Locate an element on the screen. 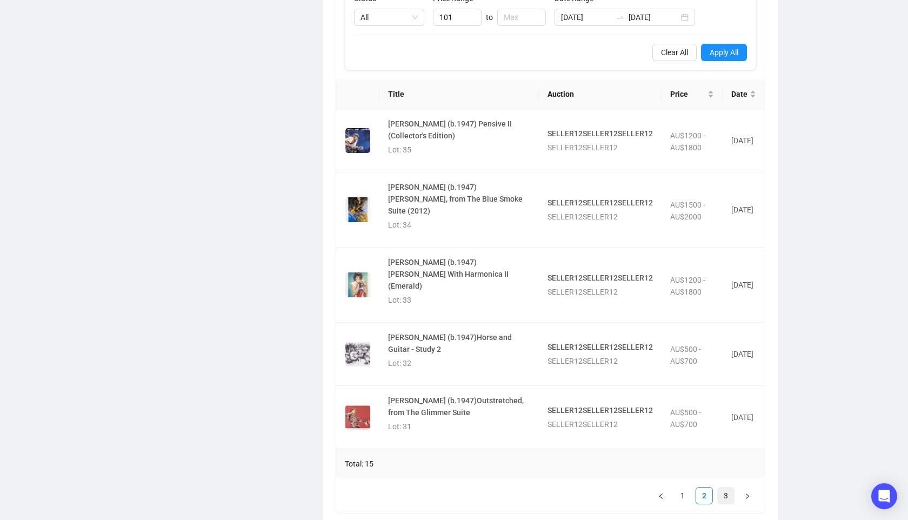 This screenshot has width=908, height=520. span: Date is located at coordinates (740, 94).